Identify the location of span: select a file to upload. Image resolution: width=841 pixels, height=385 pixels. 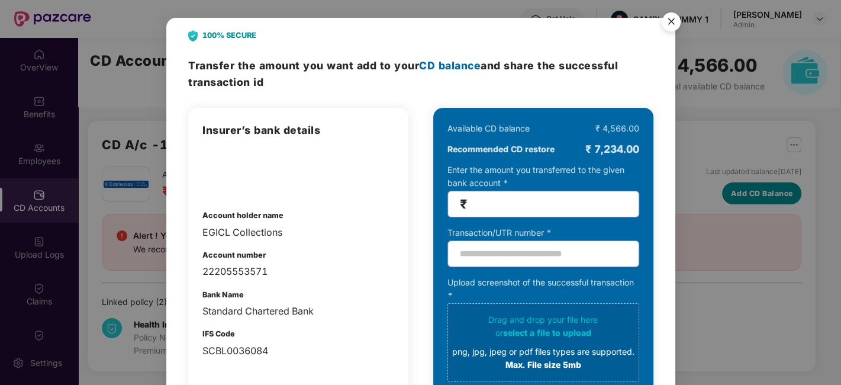
(546, 332).